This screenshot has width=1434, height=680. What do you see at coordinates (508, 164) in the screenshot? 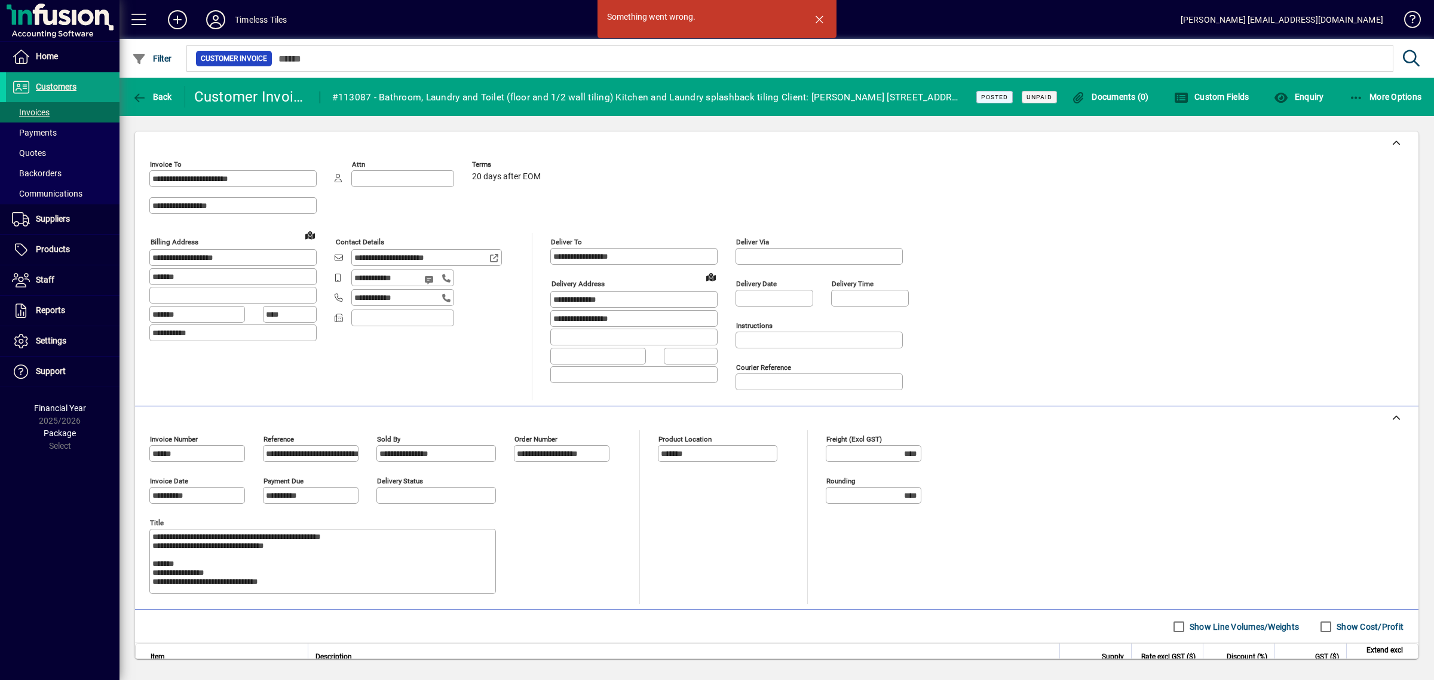
I see `span: Terms` at bounding box center [508, 164].